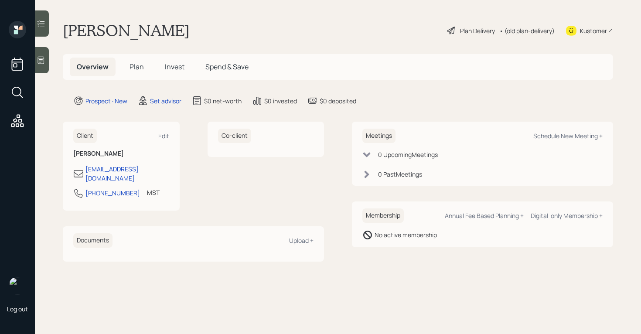  Describe the element at coordinates (280, 101) in the screenshot. I see `div: $0 invested` at that location.